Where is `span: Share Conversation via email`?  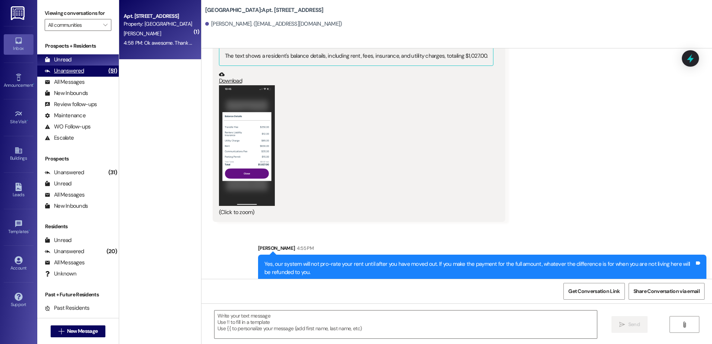
span: Share Conversation via email is located at coordinates (666, 291).